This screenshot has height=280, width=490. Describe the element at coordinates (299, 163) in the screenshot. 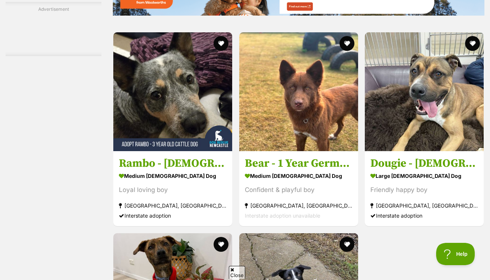

I see `h3: Bear - 1 Year German Shepherd X` at that location.